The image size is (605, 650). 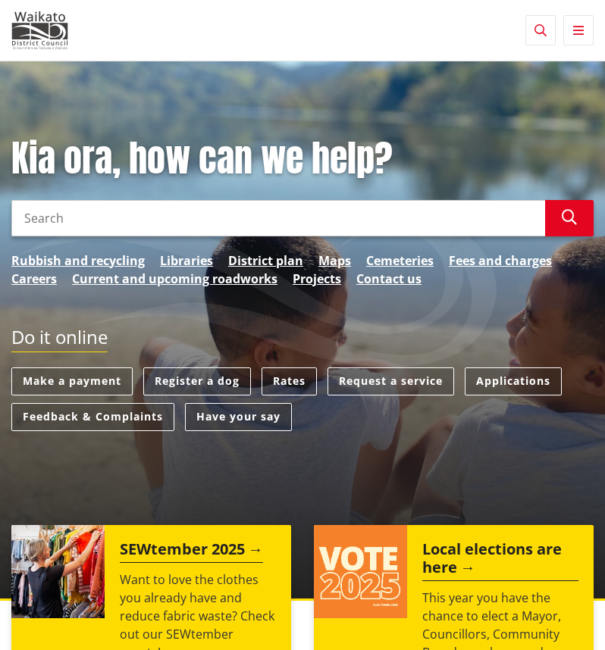 What do you see at coordinates (58, 572) in the screenshot?
I see `img: SEWtember` at bounding box center [58, 572].